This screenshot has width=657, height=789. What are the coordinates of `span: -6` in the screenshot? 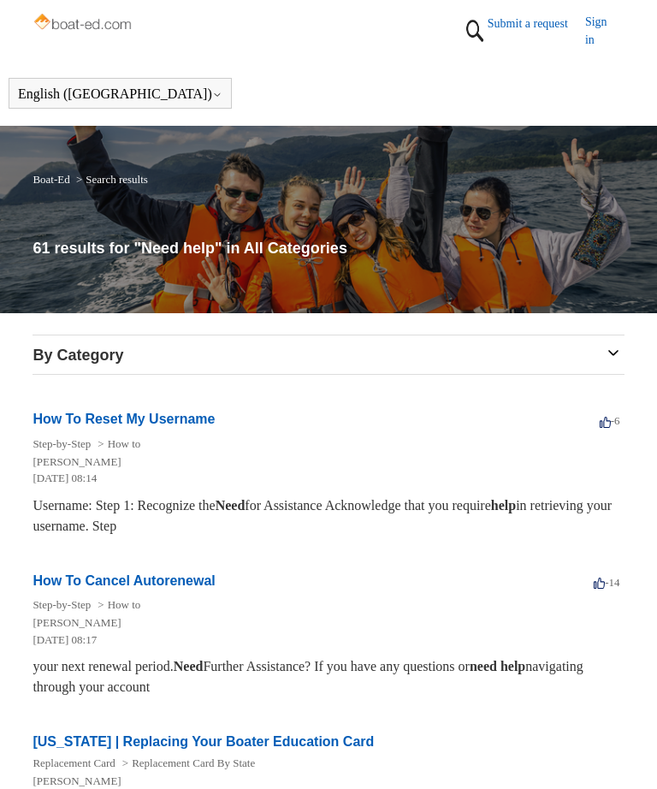 It's located at (610, 420).